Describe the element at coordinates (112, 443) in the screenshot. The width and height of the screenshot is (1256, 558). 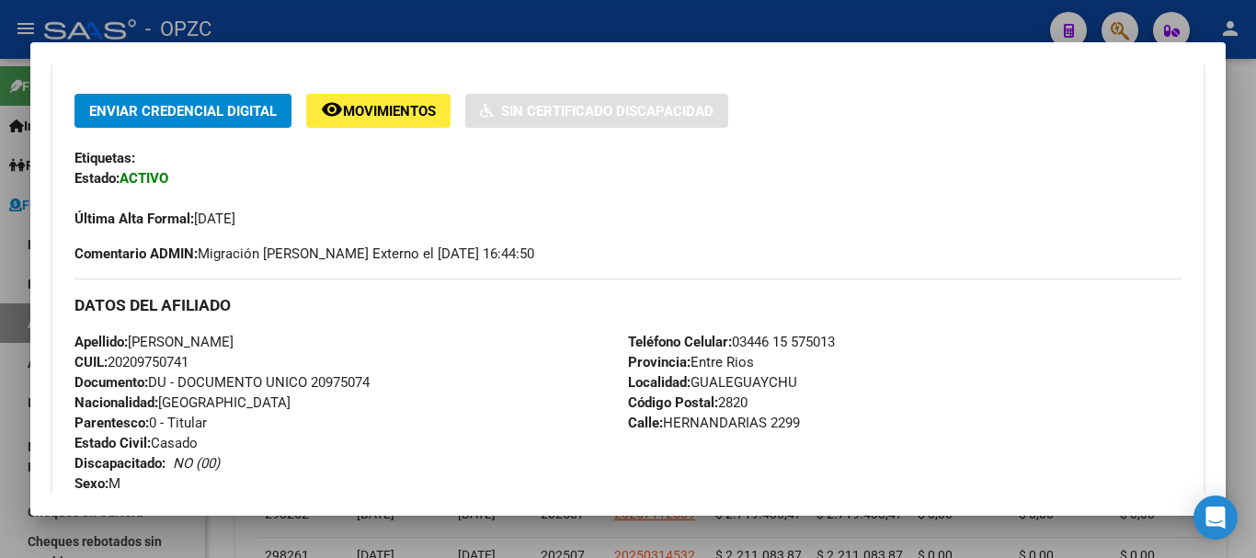
I see `strong: Estado Civil:` at that location.